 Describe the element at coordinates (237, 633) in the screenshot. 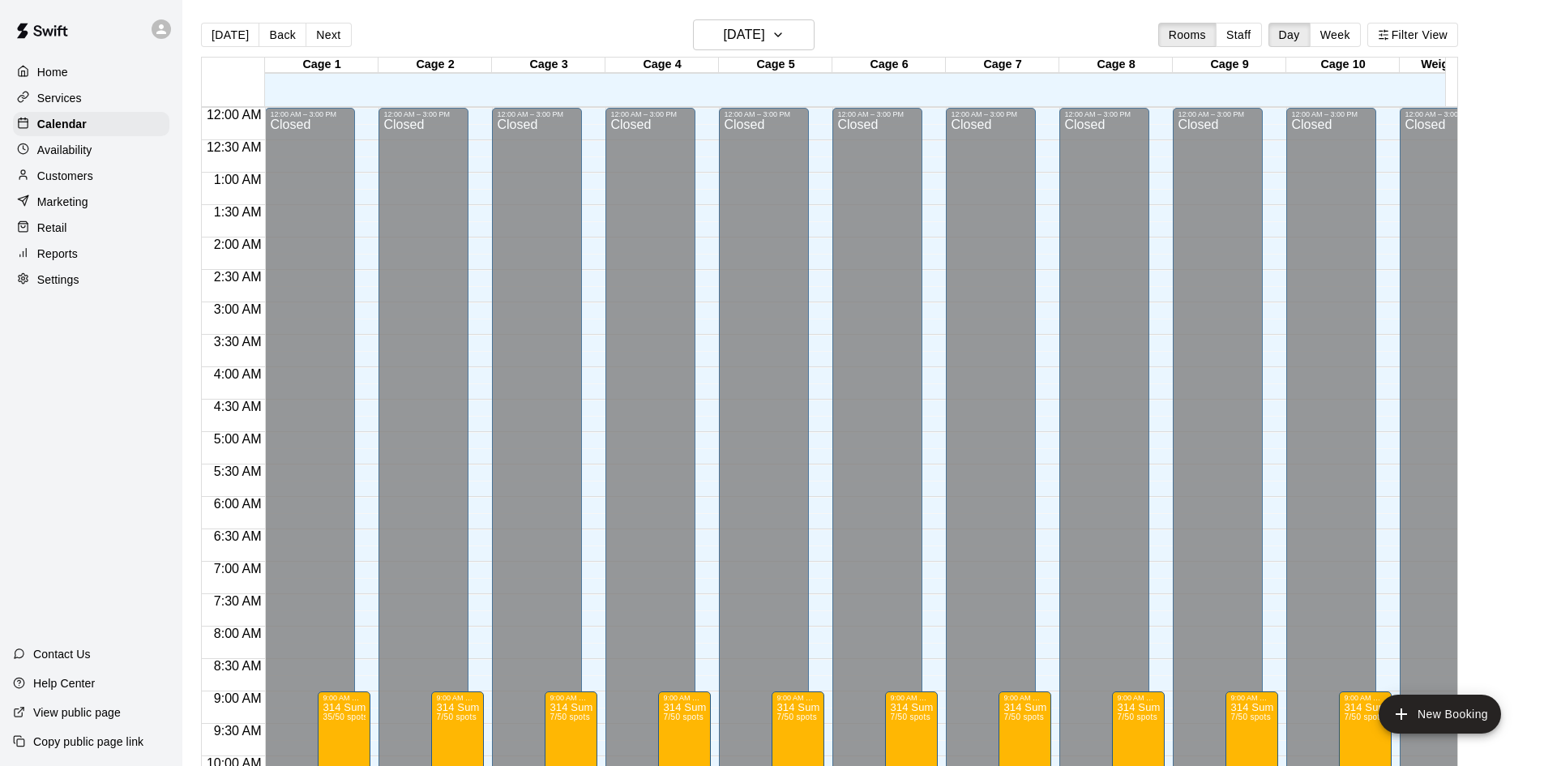

I see `span: 8:00 AM` at that location.